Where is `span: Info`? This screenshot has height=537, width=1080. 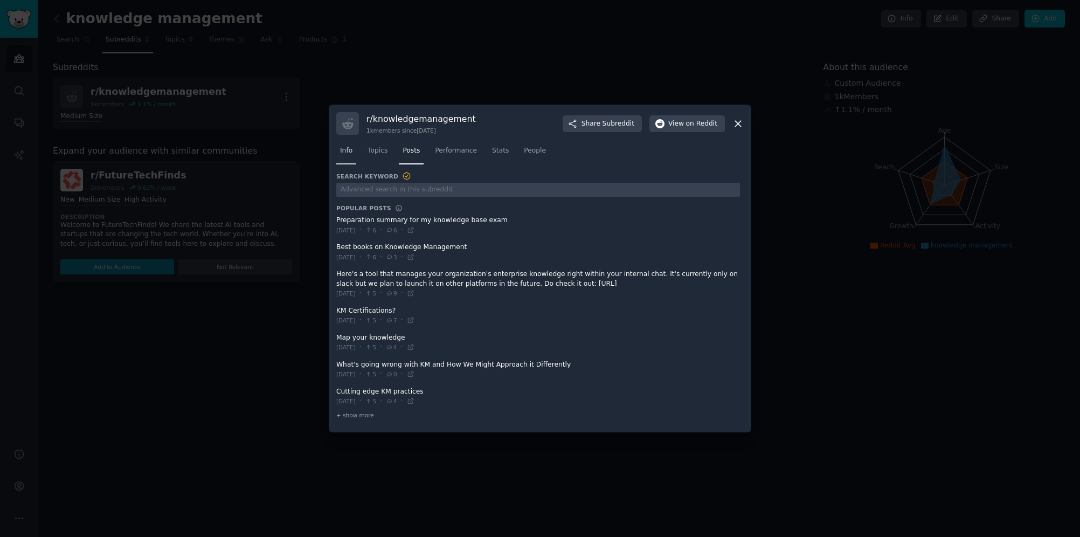
span: Info is located at coordinates (346, 151).